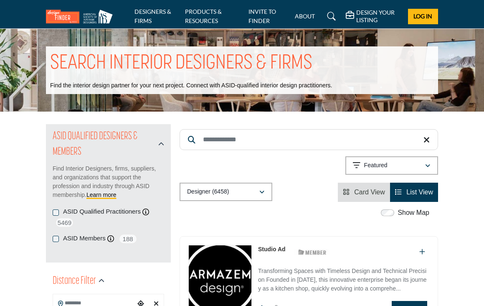 This screenshot has height=306, width=484. What do you see at coordinates (262, 16) in the screenshot?
I see `a: INVITE TO FINDER` at bounding box center [262, 16].